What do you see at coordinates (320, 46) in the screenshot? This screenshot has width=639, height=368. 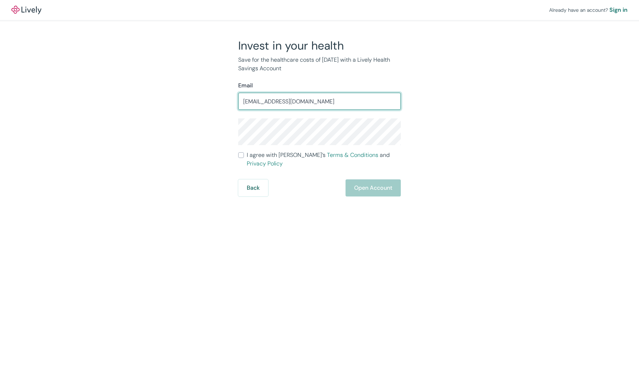 I see `h2: Invest in your health` at bounding box center [320, 46].